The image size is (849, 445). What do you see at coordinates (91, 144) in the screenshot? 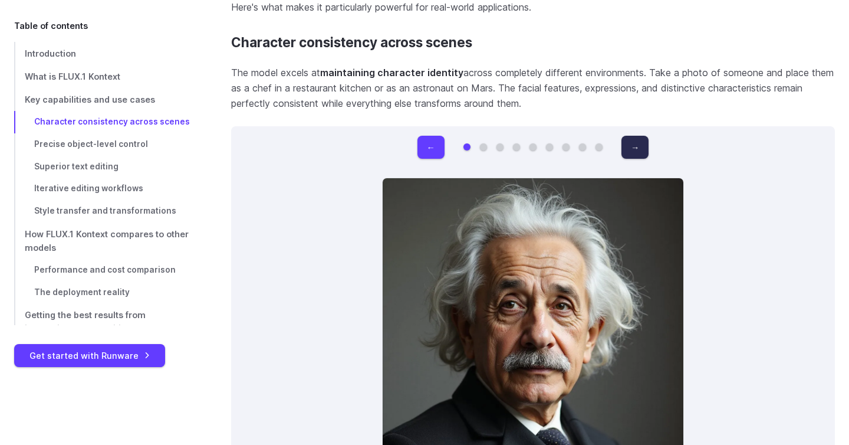
I see `span: Precise object-level control` at bounding box center [91, 144].